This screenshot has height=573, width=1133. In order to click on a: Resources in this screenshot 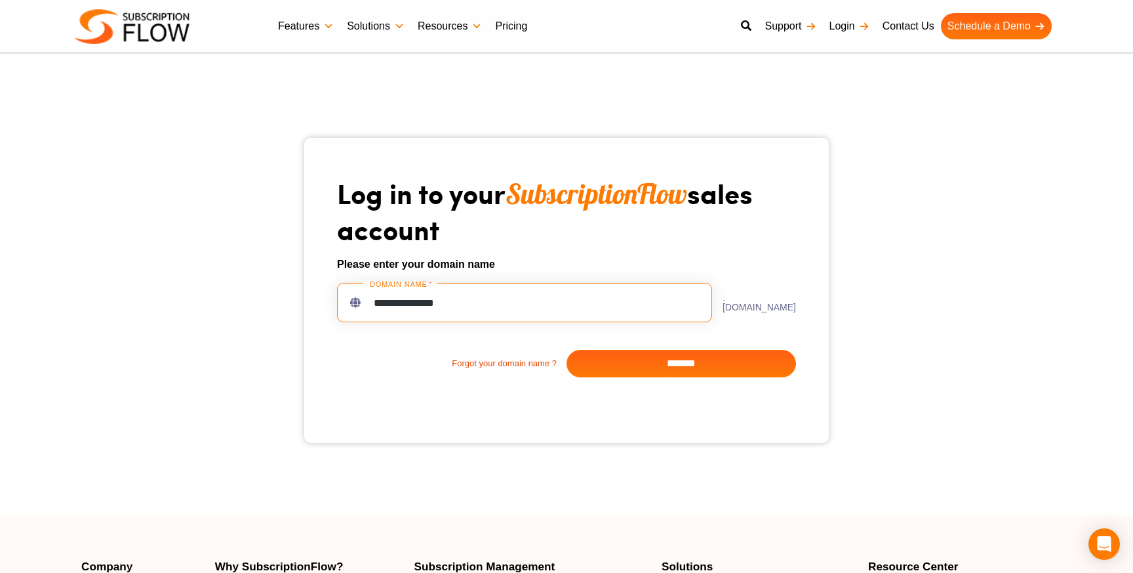, I will do `click(450, 26)`.